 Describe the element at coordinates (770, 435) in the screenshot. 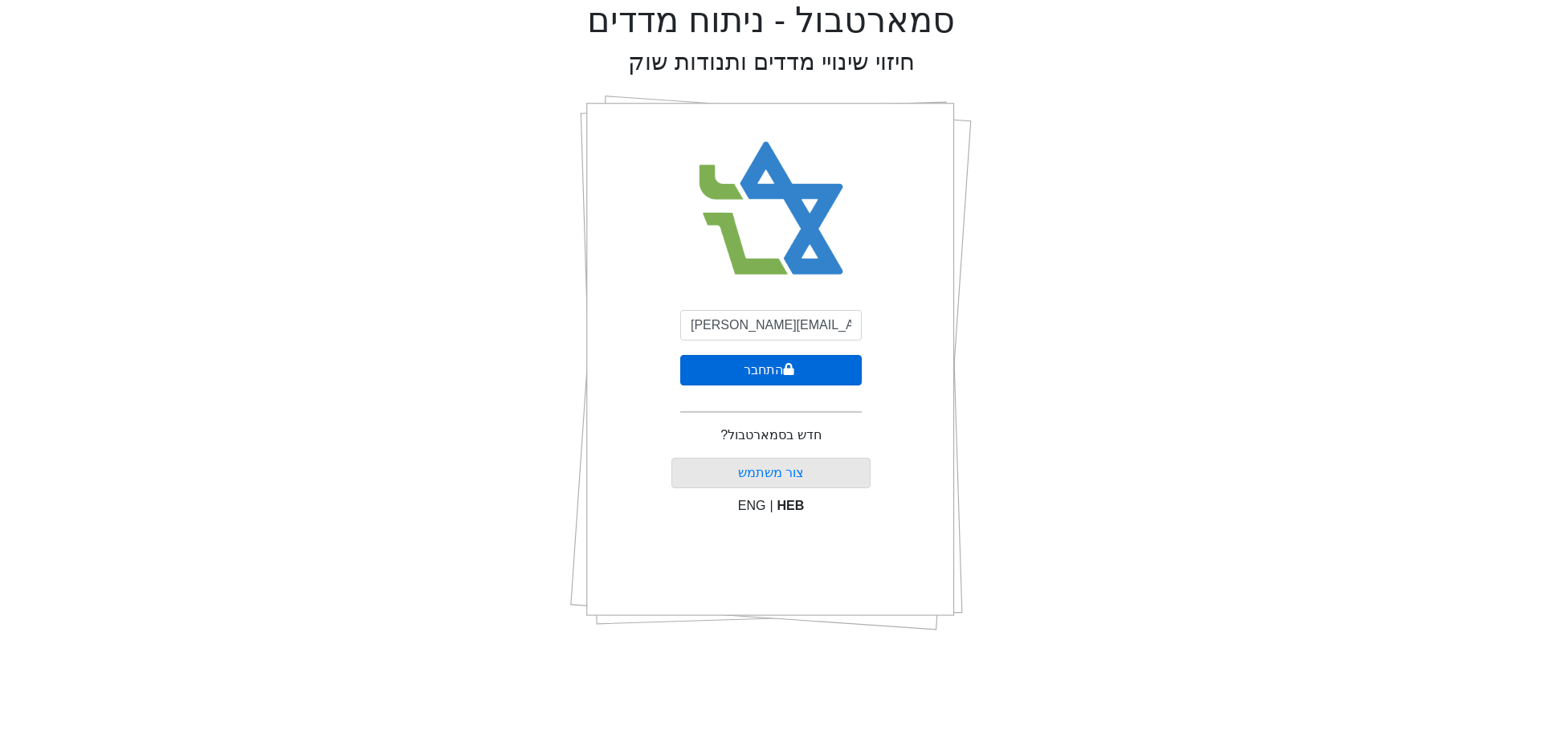

I see `p: חדש בסמארטבול?` at that location.